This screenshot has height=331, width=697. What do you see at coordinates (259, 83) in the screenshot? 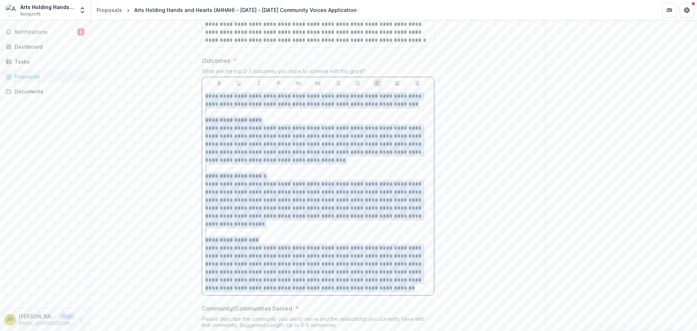
I see `button: Italicize` at bounding box center [259, 83].